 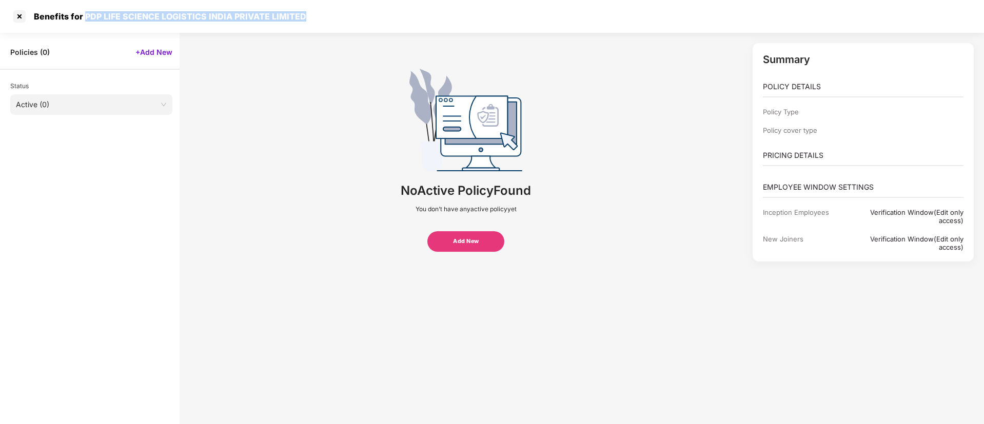 What do you see at coordinates (804, 243) in the screenshot?
I see `div: New Joiners` at bounding box center [804, 243].